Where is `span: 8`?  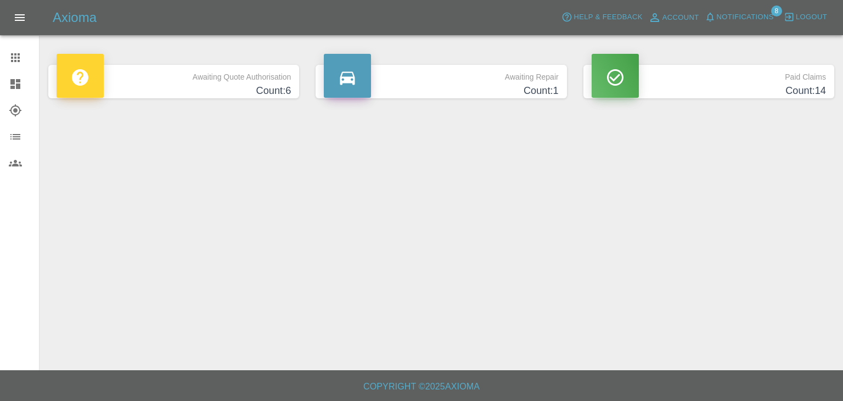
span: 8 is located at coordinates (777, 11).